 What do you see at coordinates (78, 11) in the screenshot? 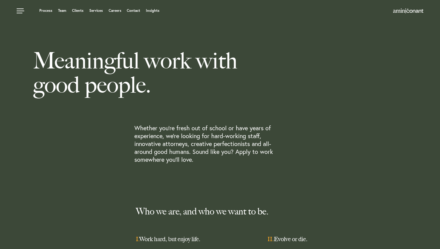
I see `a: Clients` at bounding box center [78, 11].